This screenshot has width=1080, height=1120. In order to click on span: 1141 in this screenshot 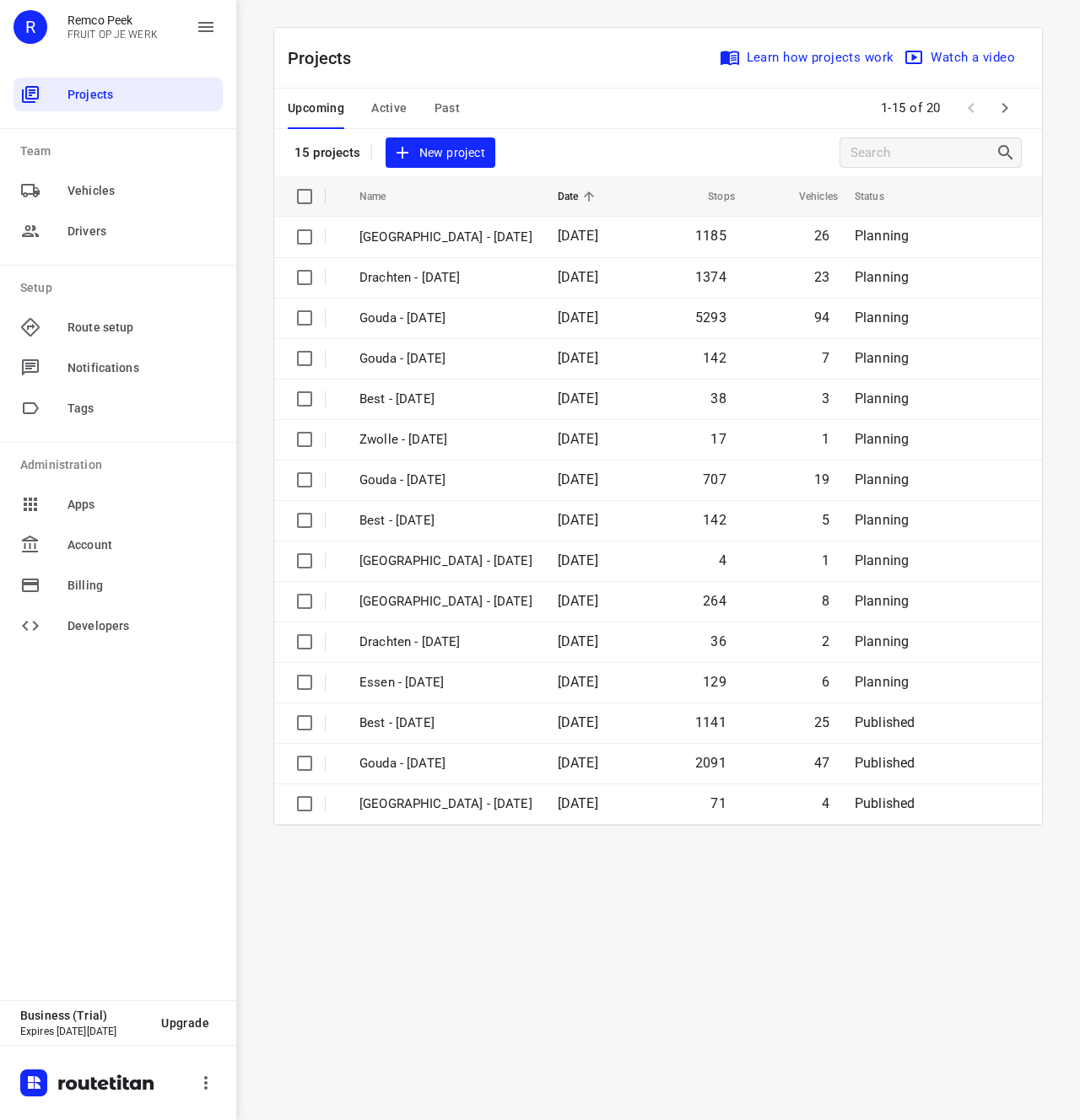, I will do `click(710, 722)`.